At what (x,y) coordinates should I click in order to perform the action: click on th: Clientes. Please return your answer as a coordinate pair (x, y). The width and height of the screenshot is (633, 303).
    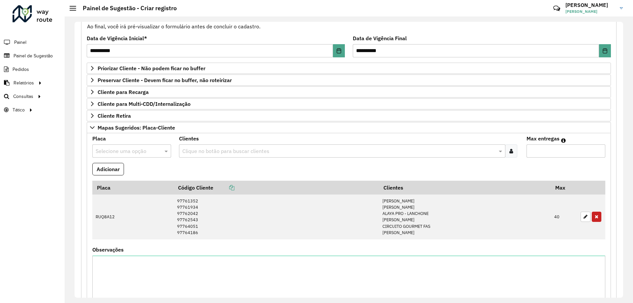
    Looking at the image, I should click on (464, 188).